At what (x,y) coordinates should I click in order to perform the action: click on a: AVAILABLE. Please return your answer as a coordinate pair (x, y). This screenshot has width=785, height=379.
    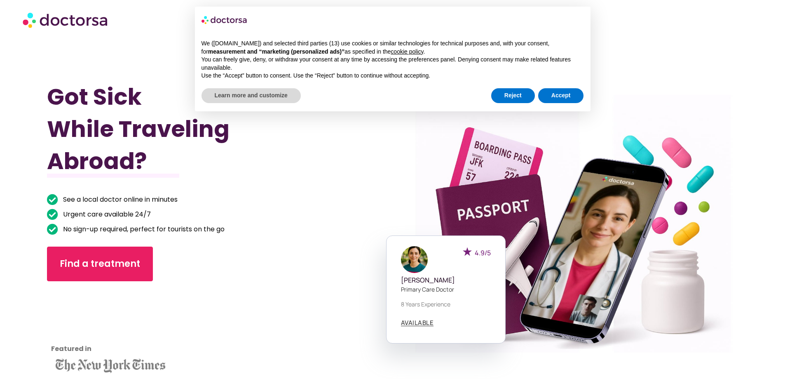
    Looking at the image, I should click on (418, 323).